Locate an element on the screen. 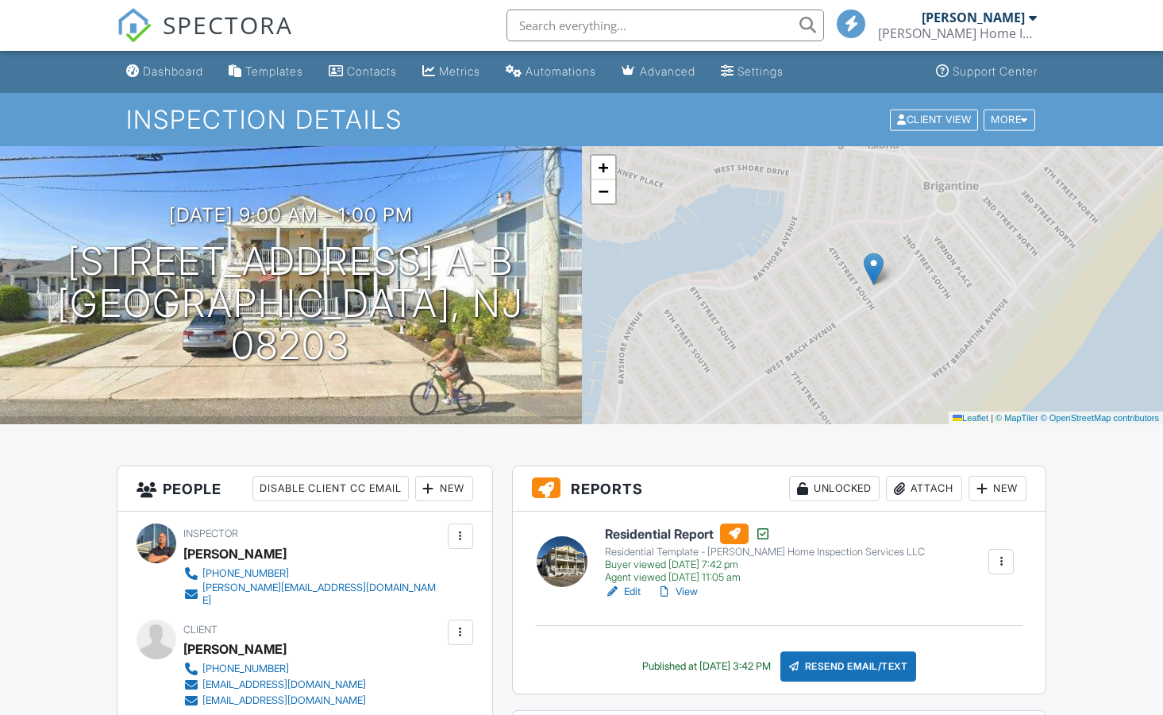 This screenshot has width=1163, height=715. span: Client is located at coordinates (200, 629).